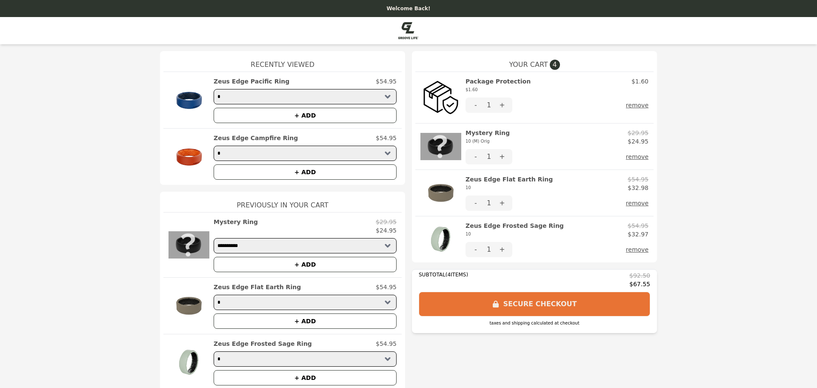  What do you see at coordinates (640, 275) in the screenshot?
I see `span: $92.50` at bounding box center [640, 275].